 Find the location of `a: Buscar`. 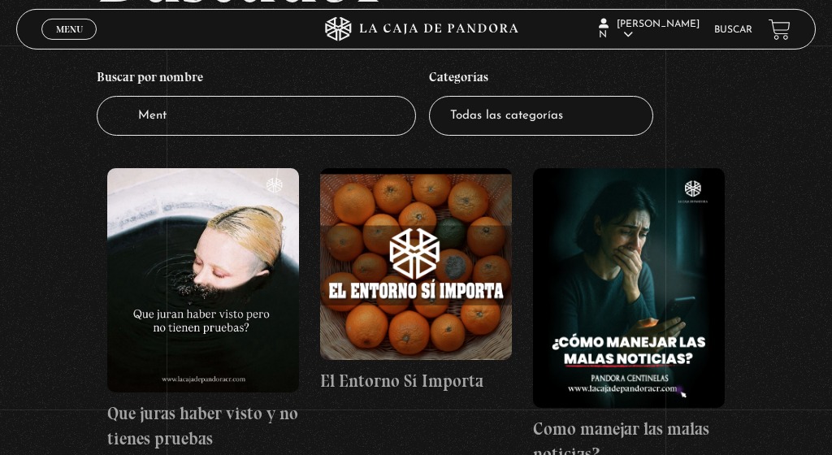

a: Buscar is located at coordinates (733, 30).